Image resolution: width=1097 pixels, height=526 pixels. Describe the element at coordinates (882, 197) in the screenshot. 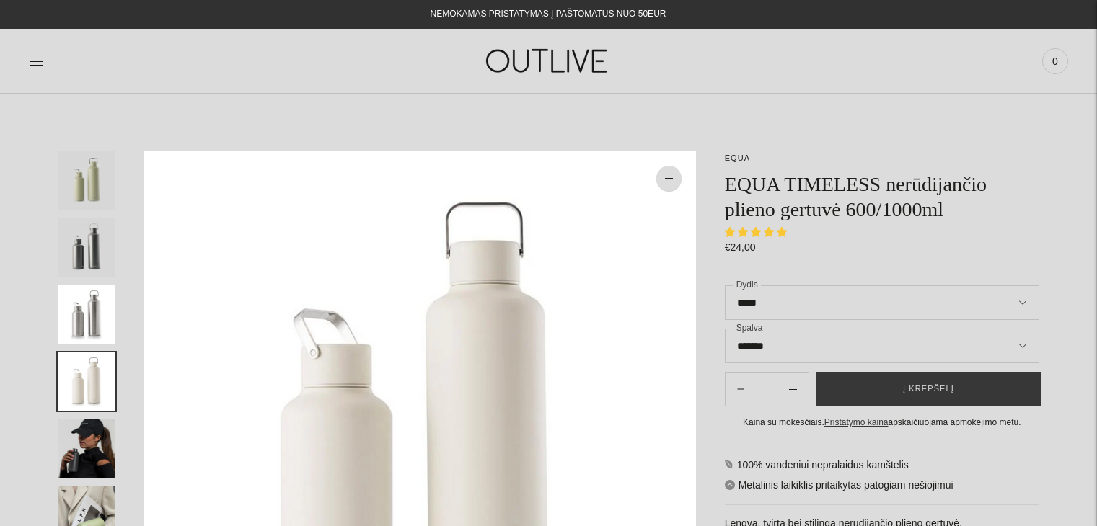

I see `h1: EQUA TIMELESS nerūdijančio plieno gertuvė 600/1000ml` at that location.